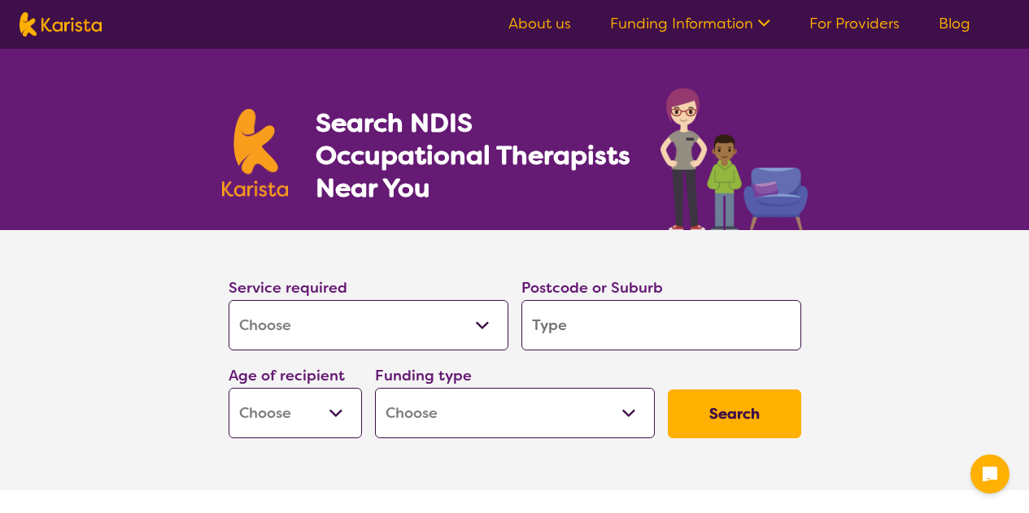  I want to click on a: For Providers, so click(854, 24).